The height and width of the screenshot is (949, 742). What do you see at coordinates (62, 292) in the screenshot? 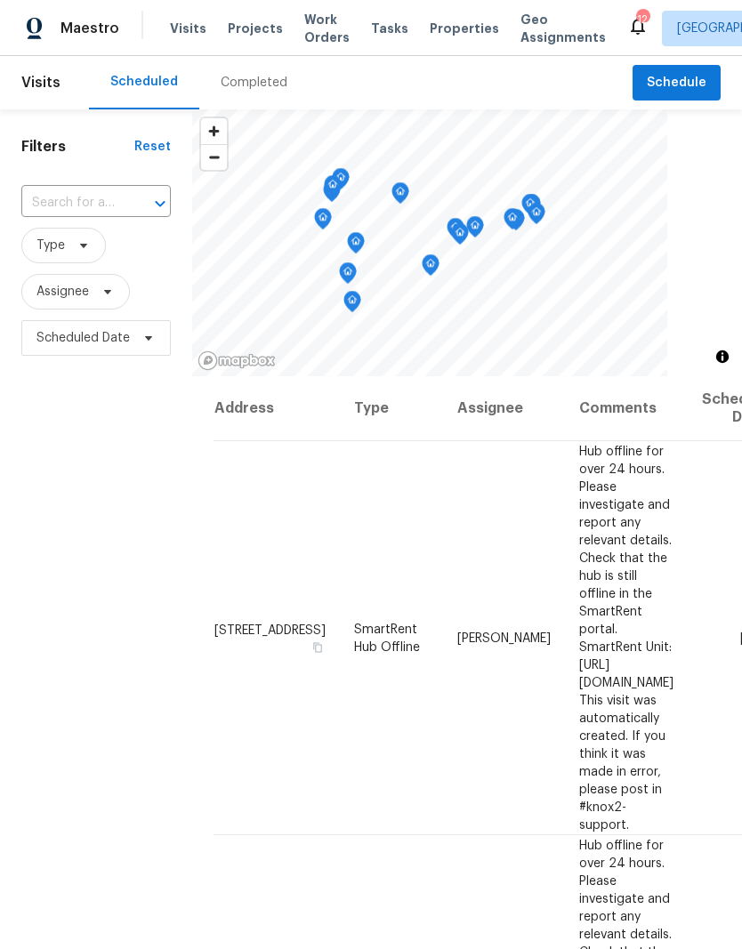
I see `span: Assignee` at bounding box center [62, 292].